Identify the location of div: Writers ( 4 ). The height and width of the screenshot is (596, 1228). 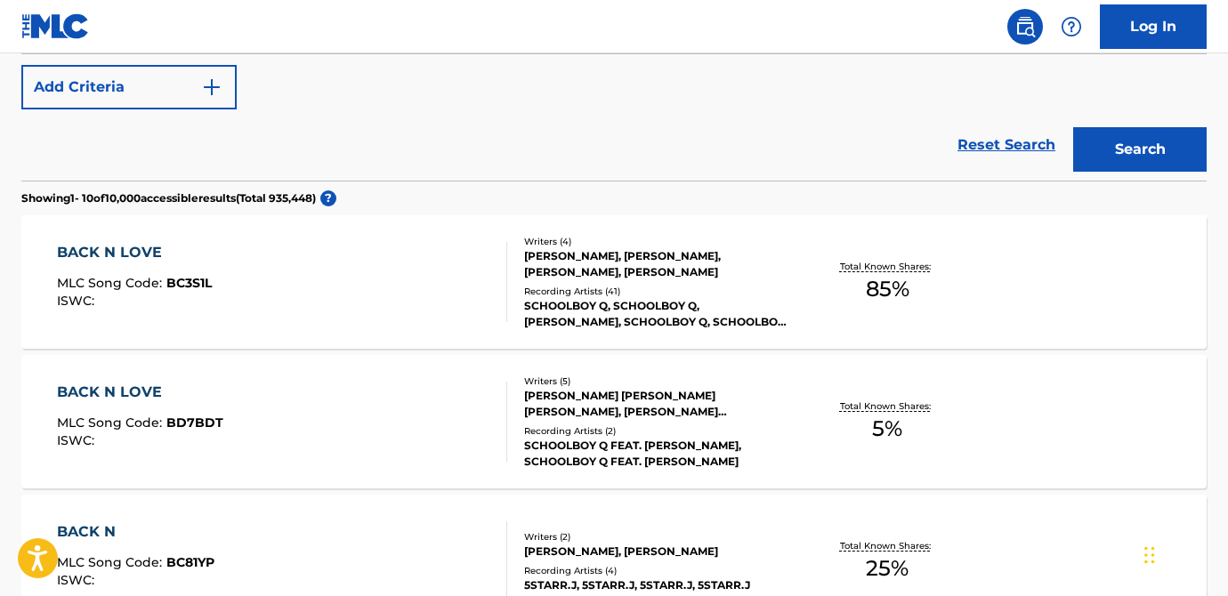
(656, 241).